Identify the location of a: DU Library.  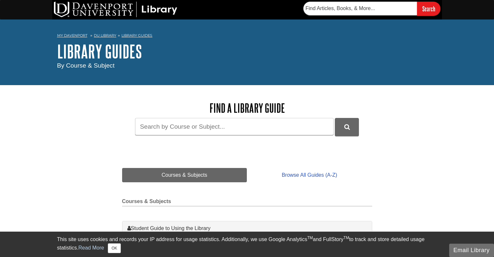
(105, 35).